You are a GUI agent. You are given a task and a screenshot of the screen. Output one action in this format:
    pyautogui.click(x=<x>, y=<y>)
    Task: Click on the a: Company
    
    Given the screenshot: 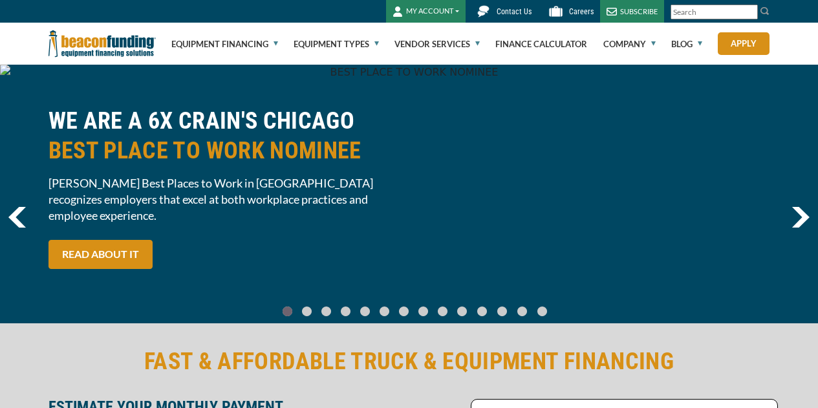 What is the action you would take?
    pyautogui.click(x=629, y=44)
    